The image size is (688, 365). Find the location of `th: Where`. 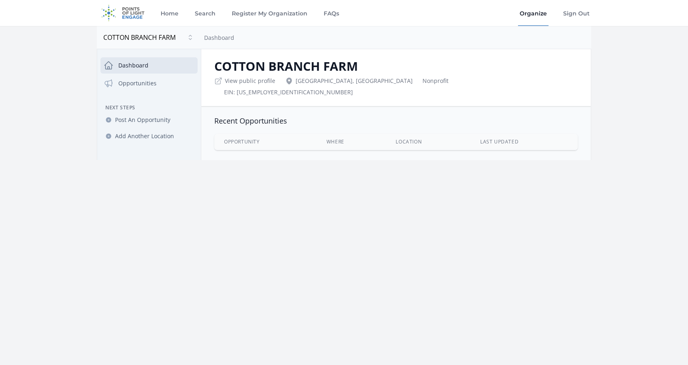

th: Where is located at coordinates (351, 142).